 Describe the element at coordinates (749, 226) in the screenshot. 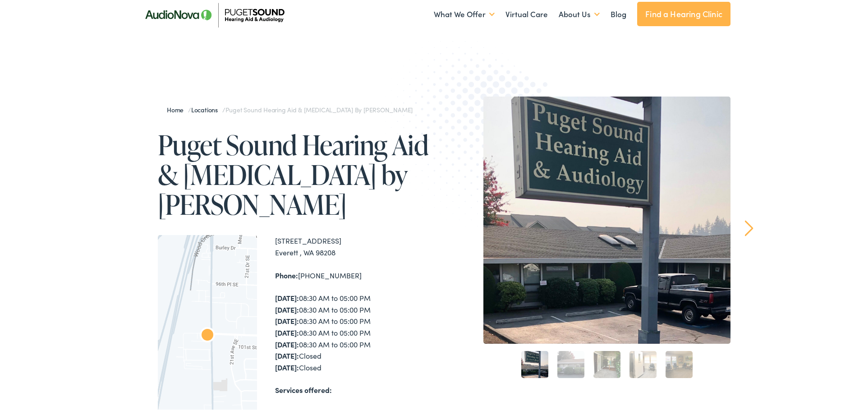

I see `a: Next` at that location.